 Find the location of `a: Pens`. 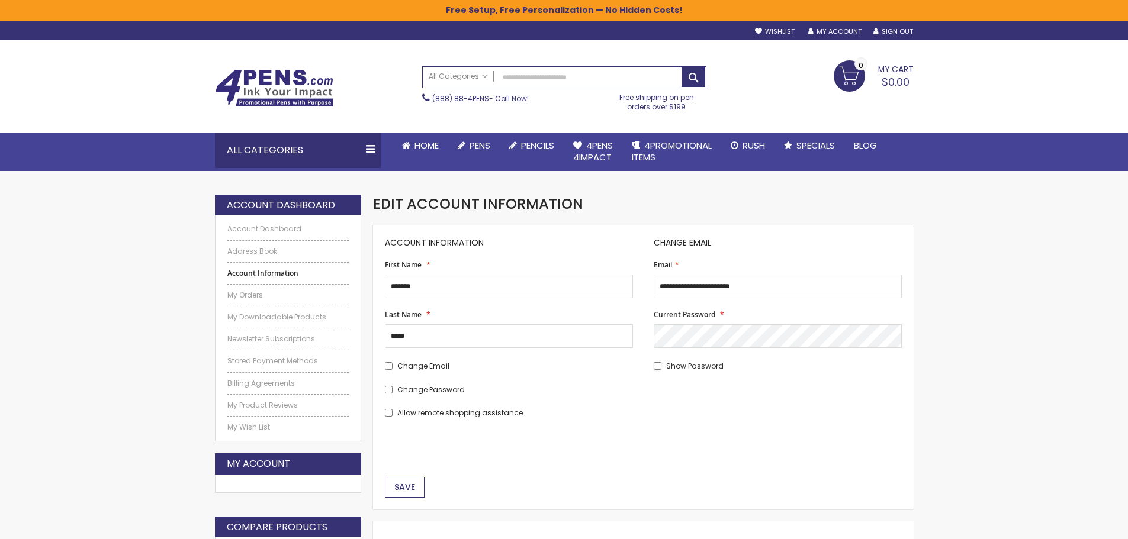

a: Pens is located at coordinates (474, 146).